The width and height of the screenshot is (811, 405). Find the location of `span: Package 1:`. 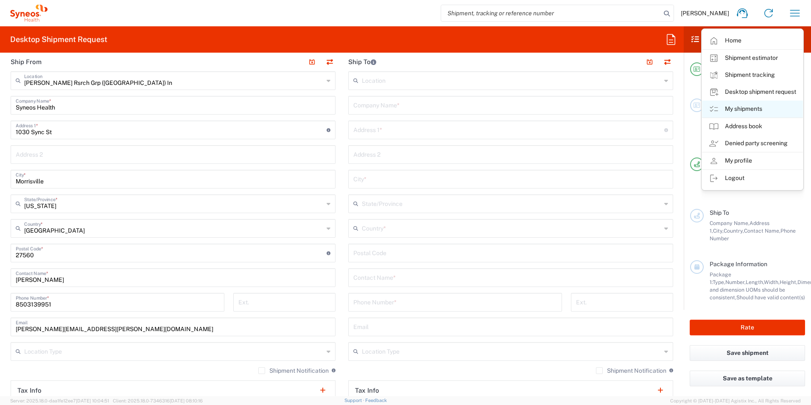

span: Package 1: is located at coordinates (720, 278).